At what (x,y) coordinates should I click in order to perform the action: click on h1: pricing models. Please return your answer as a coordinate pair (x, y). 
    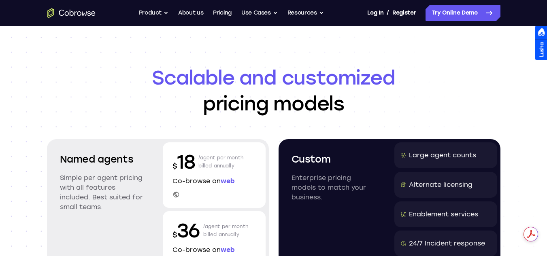
    Looking at the image, I should click on (274, 91).